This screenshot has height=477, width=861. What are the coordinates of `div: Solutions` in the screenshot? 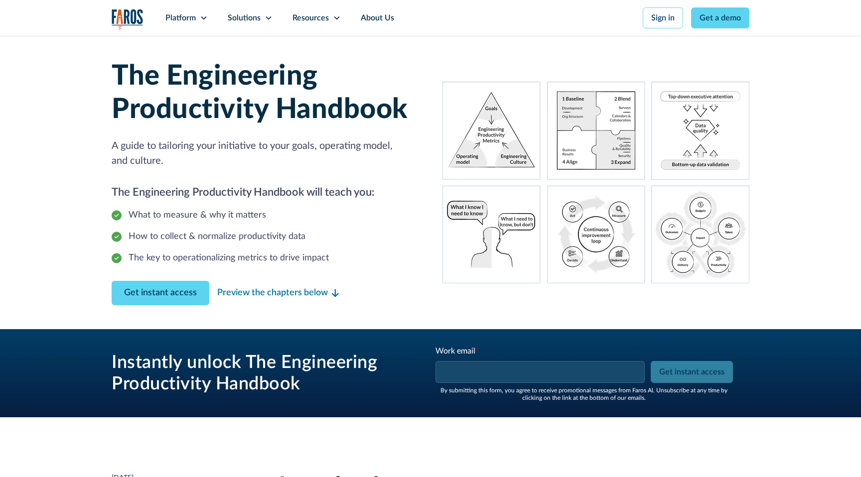 It's located at (244, 18).